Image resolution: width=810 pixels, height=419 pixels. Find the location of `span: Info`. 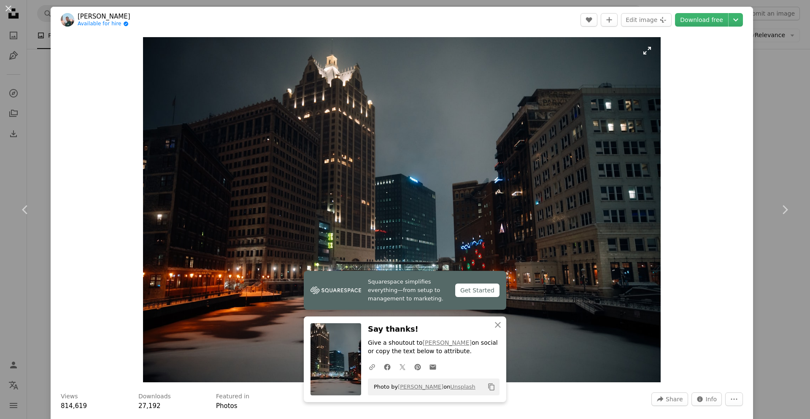

span: Info is located at coordinates (711, 399).